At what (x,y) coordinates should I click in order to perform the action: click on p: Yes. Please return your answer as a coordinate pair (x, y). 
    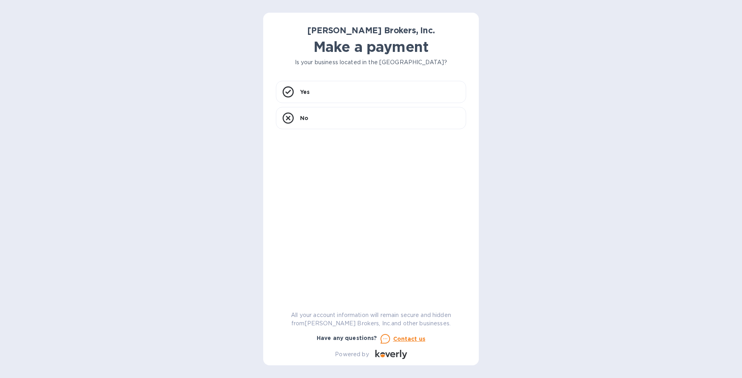
    Looking at the image, I should click on (305, 92).